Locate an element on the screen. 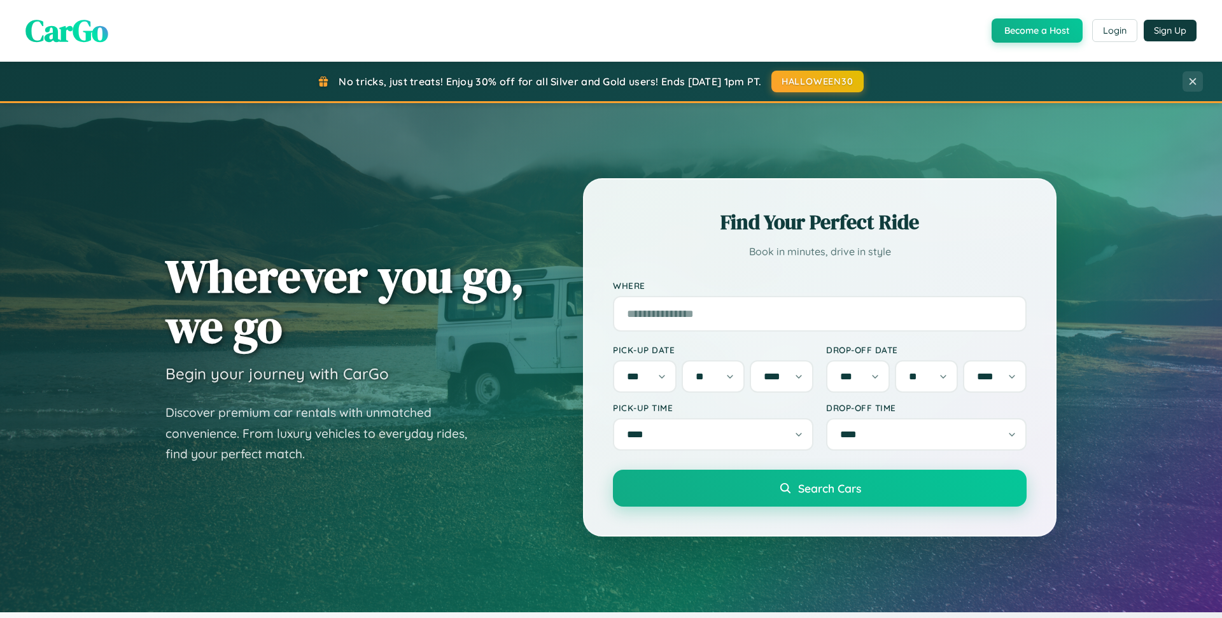 This screenshot has height=618, width=1222. button: Login is located at coordinates (1114, 31).